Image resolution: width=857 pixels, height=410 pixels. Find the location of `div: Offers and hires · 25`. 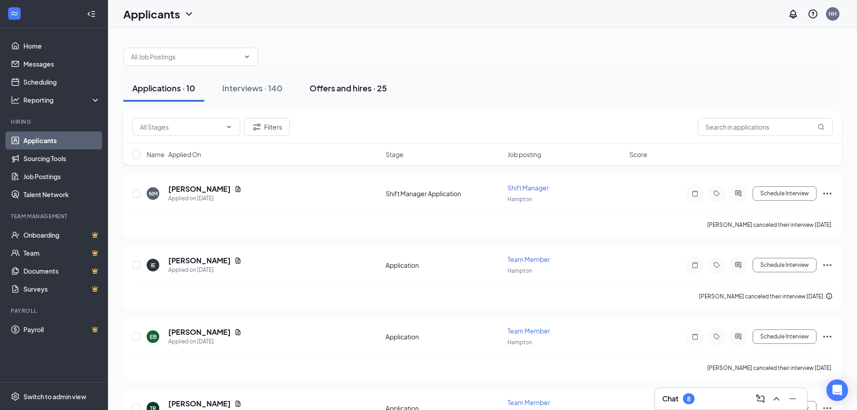

div: Offers and hires · 25 is located at coordinates (348, 88).